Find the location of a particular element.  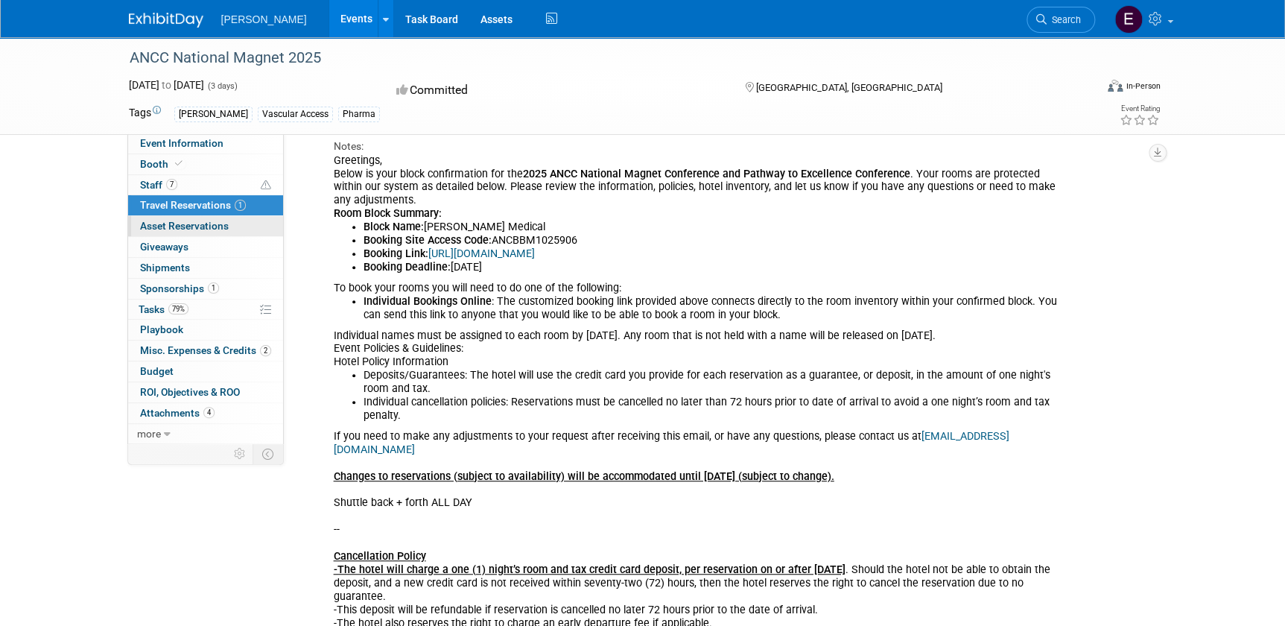

b: Booking Link: is located at coordinates (395, 253).